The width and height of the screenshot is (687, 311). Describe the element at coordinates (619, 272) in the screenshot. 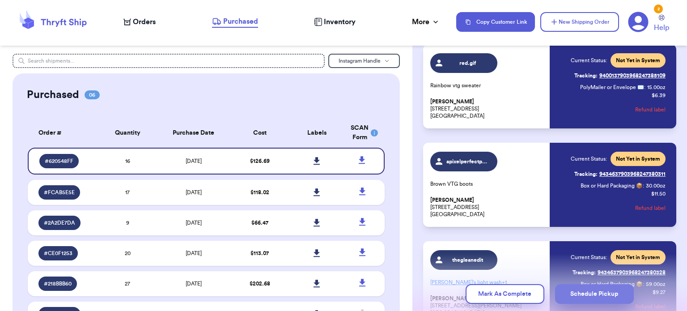

I see `a: Tracking:9434637903968247380328` at that location.